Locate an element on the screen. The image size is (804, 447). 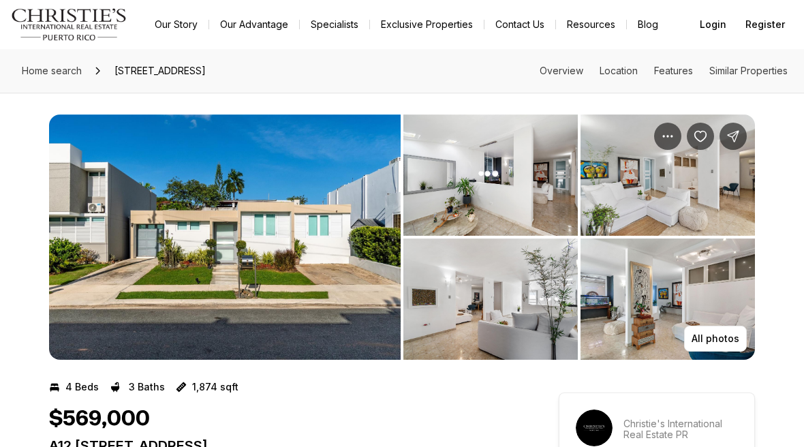
img: logo is located at coordinates (69, 25).